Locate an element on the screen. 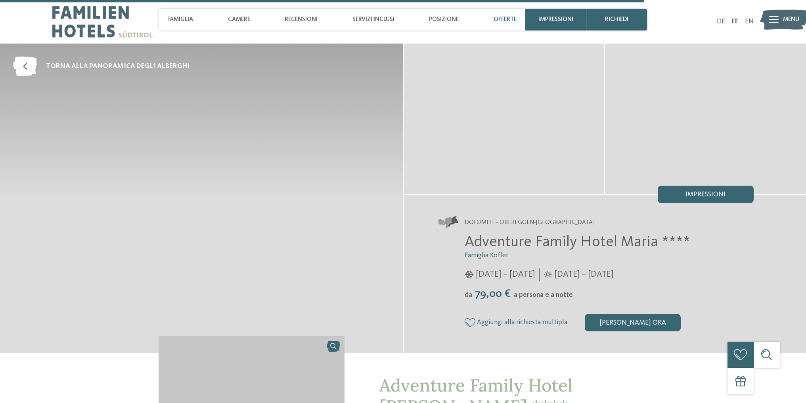 This screenshot has height=403, width=806. span: a persona e a notte is located at coordinates (543, 295).